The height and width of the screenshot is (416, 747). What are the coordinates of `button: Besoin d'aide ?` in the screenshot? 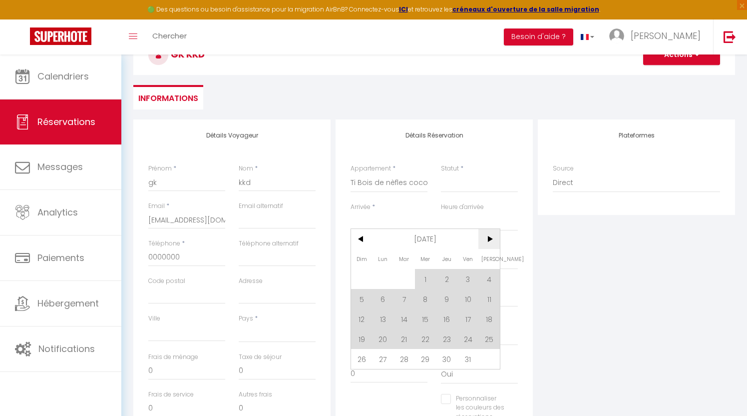 It's located at (538, 37).